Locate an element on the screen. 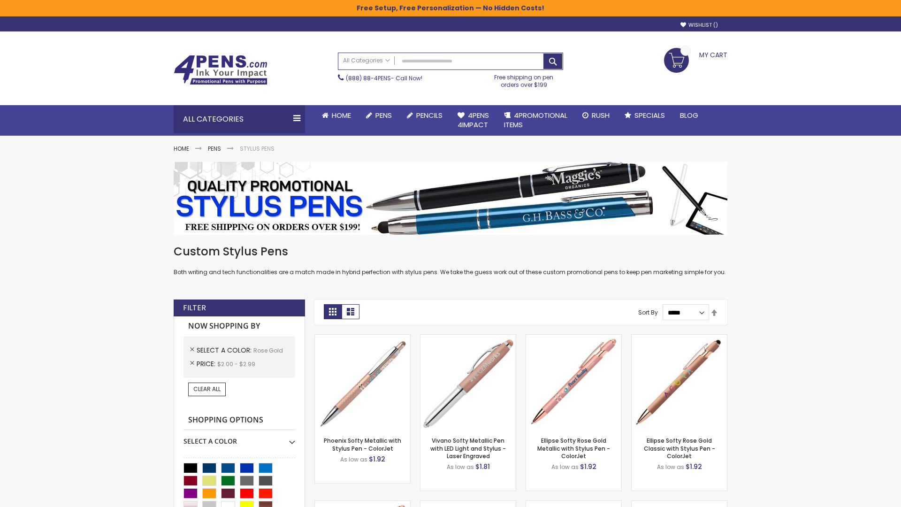 Image resolution: width=901 pixels, height=507 pixels. span: All Categories is located at coordinates (367, 61).